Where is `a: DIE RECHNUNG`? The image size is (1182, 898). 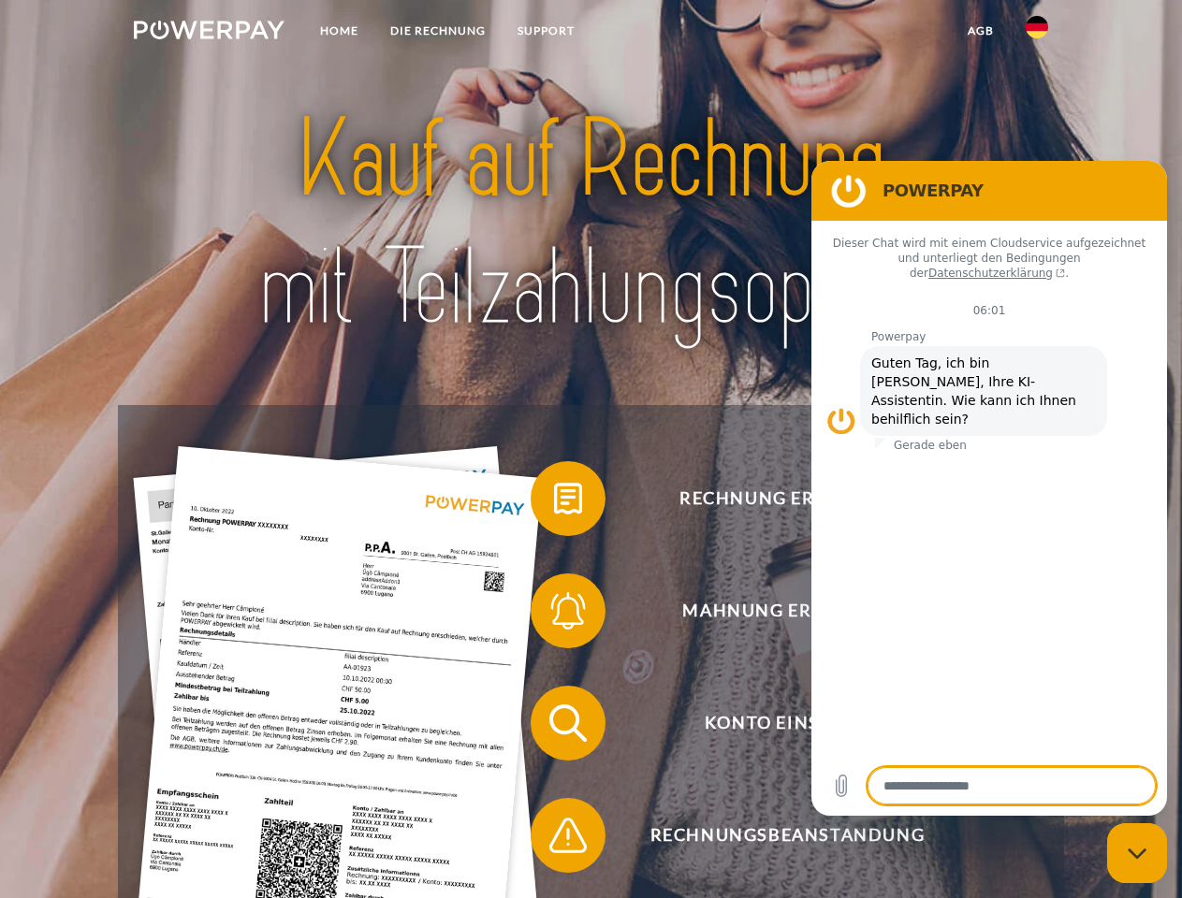
a: DIE RECHNUNG is located at coordinates (438, 31).